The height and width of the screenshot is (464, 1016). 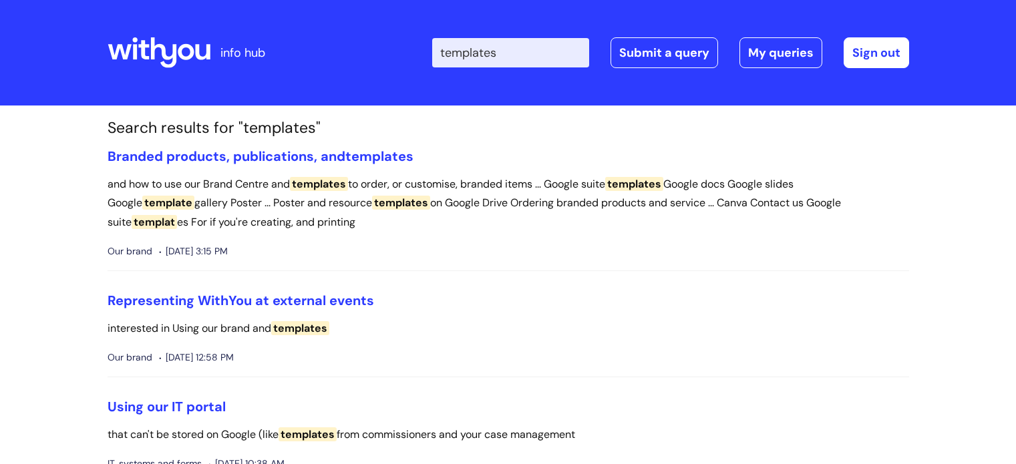 I want to click on p: and how to use our Brand Centre and to order, or customise, branded items ... Google suite Google..., so click(x=508, y=204).